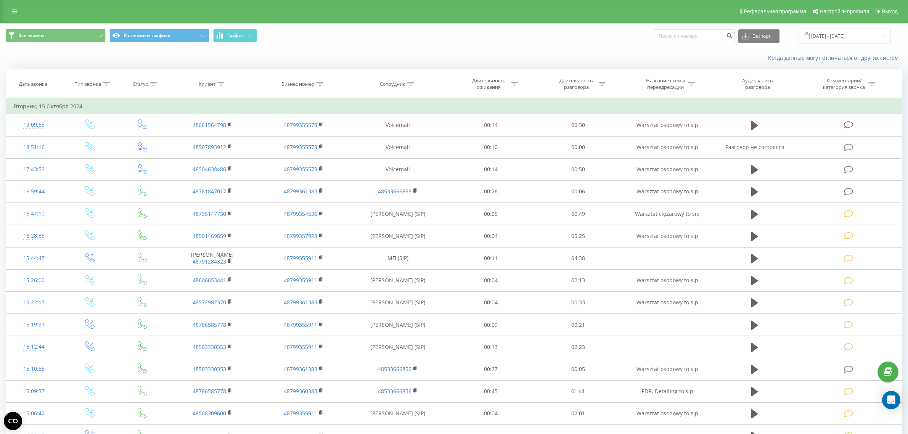  Describe the element at coordinates (490, 369) in the screenshot. I see `td: 00:27` at that location.